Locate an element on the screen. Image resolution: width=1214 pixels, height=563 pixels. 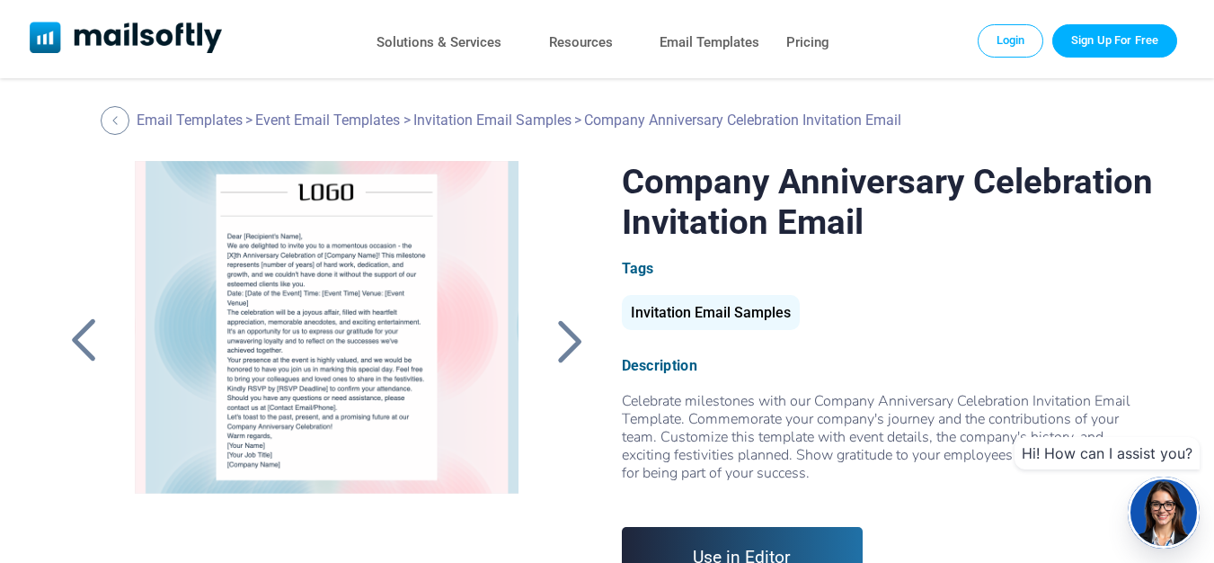
div: Invitation Email Samples is located at coordinates (711, 312).